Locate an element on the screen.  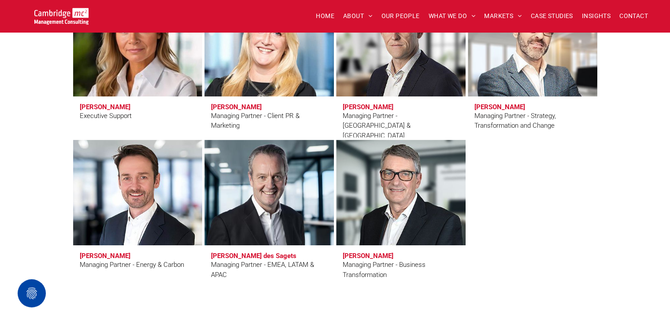
a: Pete Nisbet | Managing Partner - Energy & Carbon is located at coordinates (138, 193).